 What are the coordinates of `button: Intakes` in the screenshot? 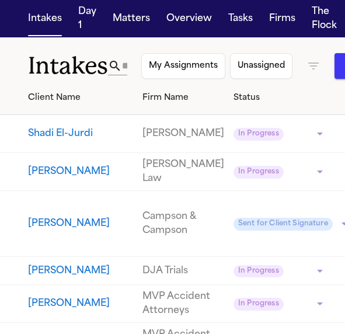 It's located at (45, 19).